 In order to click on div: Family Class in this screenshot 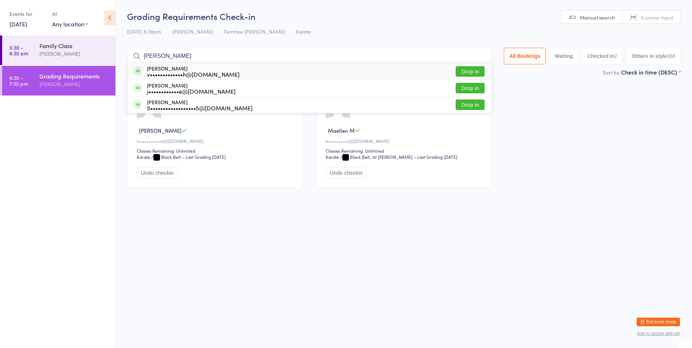, I will do `click(74, 46)`.